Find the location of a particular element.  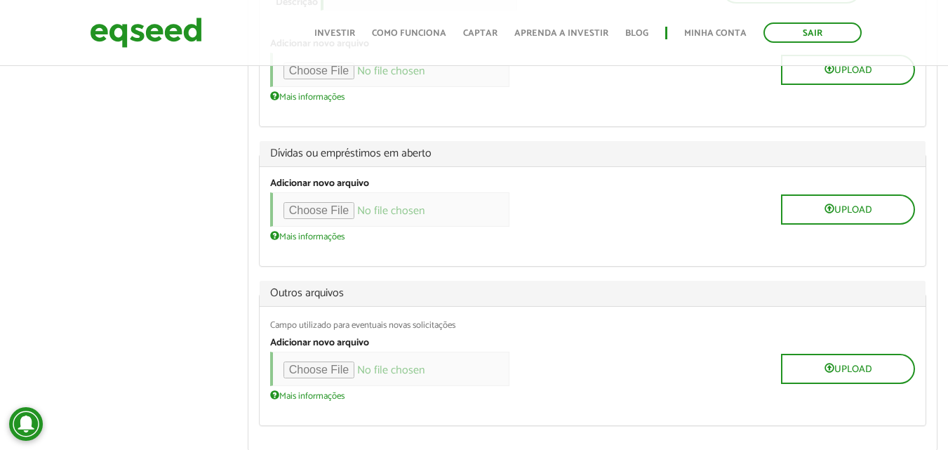

a: Blog is located at coordinates (636, 33).